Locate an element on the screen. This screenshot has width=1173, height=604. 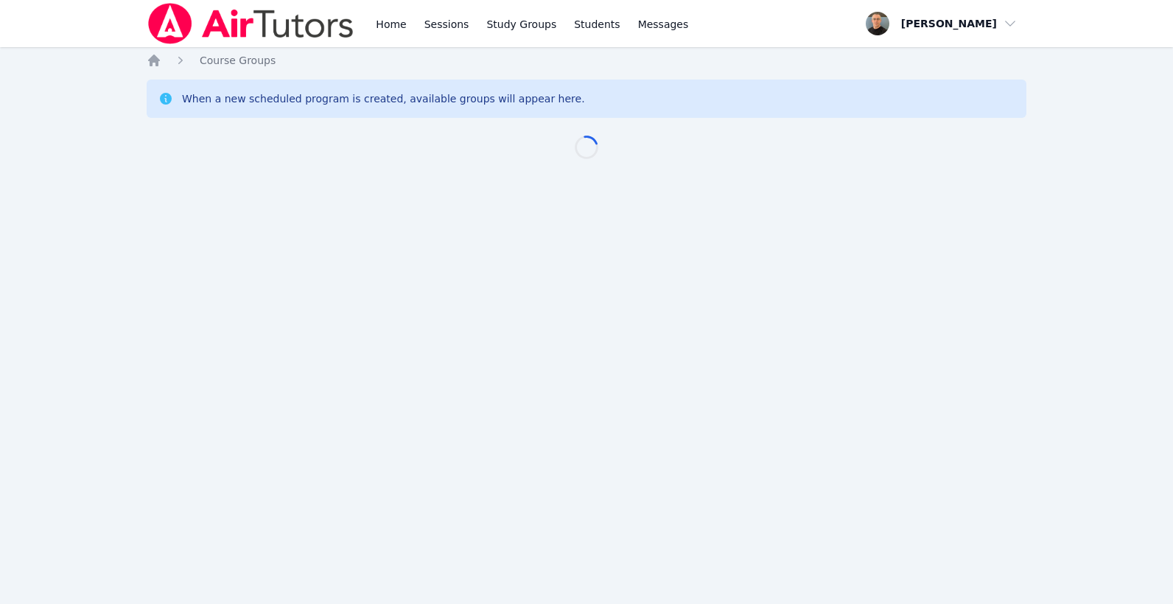
div: When a new scheduled program is created, available groups will appear here. is located at coordinates (383, 99).